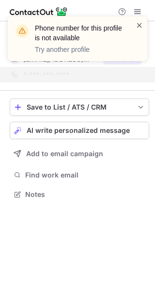  I want to click on button: Notes, so click(80, 195).